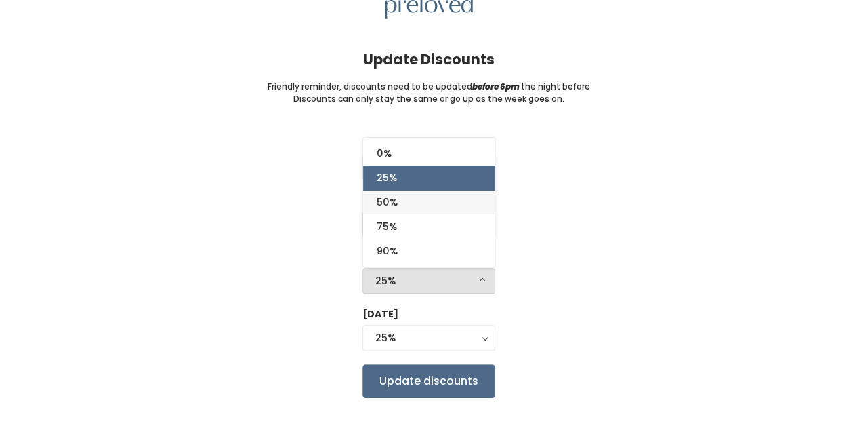 Image resolution: width=857 pixels, height=428 pixels. What do you see at coordinates (387, 251) in the screenshot?
I see `span: 90%` at bounding box center [387, 251].